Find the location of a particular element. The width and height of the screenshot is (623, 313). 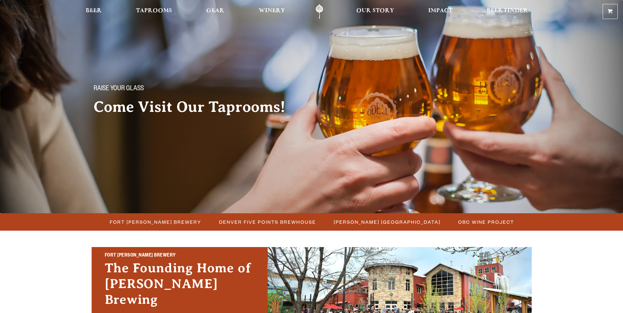

span: Our Story is located at coordinates (375, 11).